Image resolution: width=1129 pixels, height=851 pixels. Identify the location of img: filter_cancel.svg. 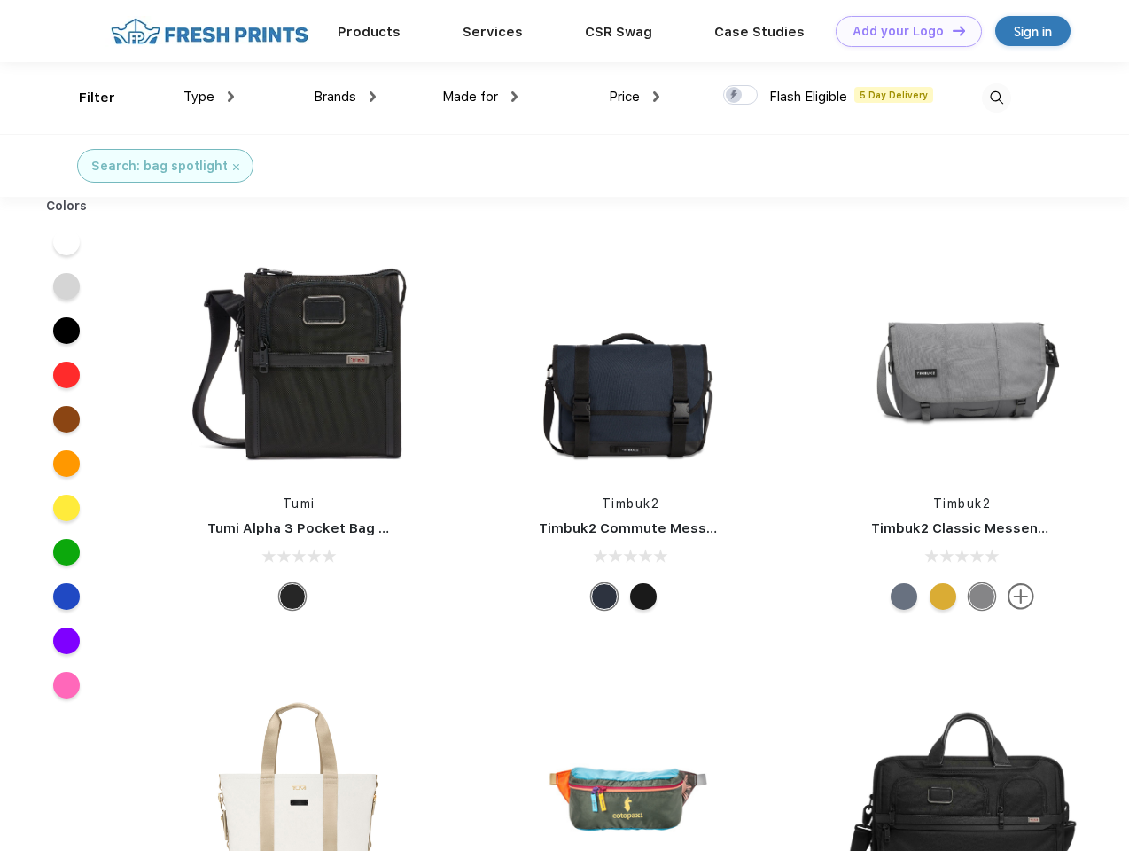
(236, 167).